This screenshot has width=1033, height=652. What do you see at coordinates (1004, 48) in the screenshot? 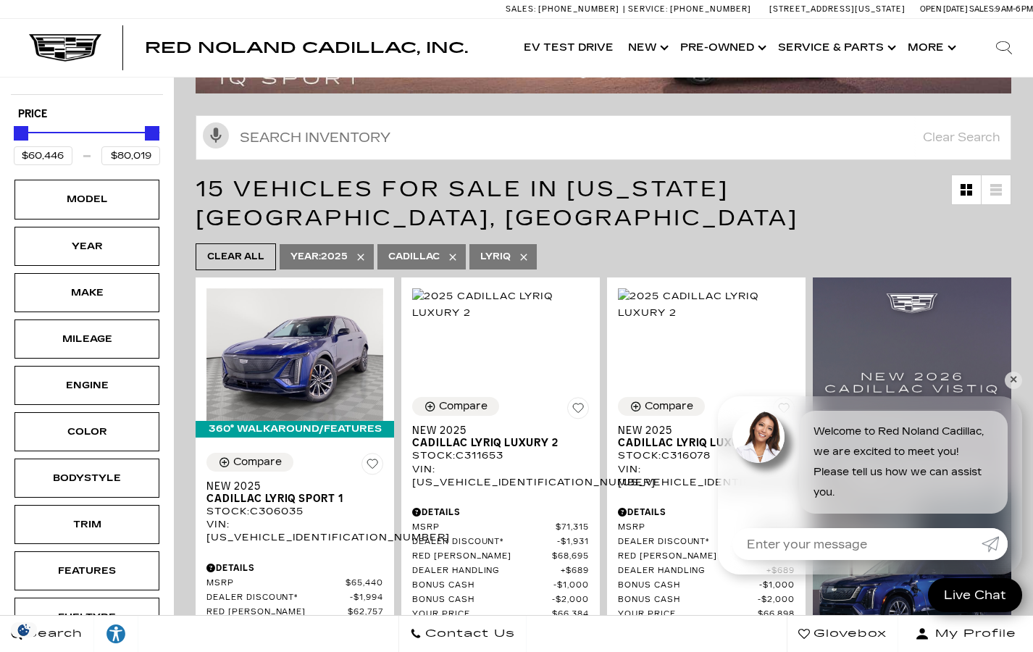
I see `div: Search` at bounding box center [1004, 48].